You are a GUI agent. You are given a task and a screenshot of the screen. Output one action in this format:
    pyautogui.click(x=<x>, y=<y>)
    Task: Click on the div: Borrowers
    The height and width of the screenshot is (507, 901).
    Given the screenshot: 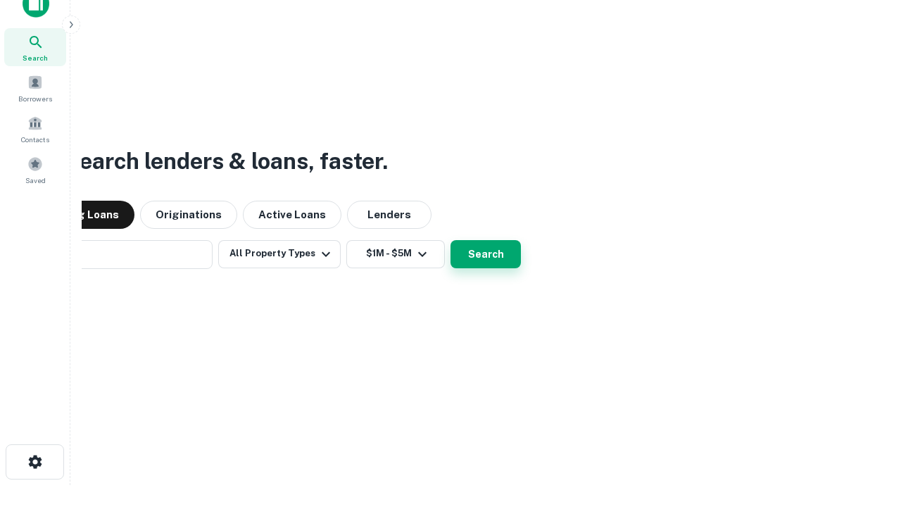 What is the action you would take?
    pyautogui.click(x=35, y=88)
    